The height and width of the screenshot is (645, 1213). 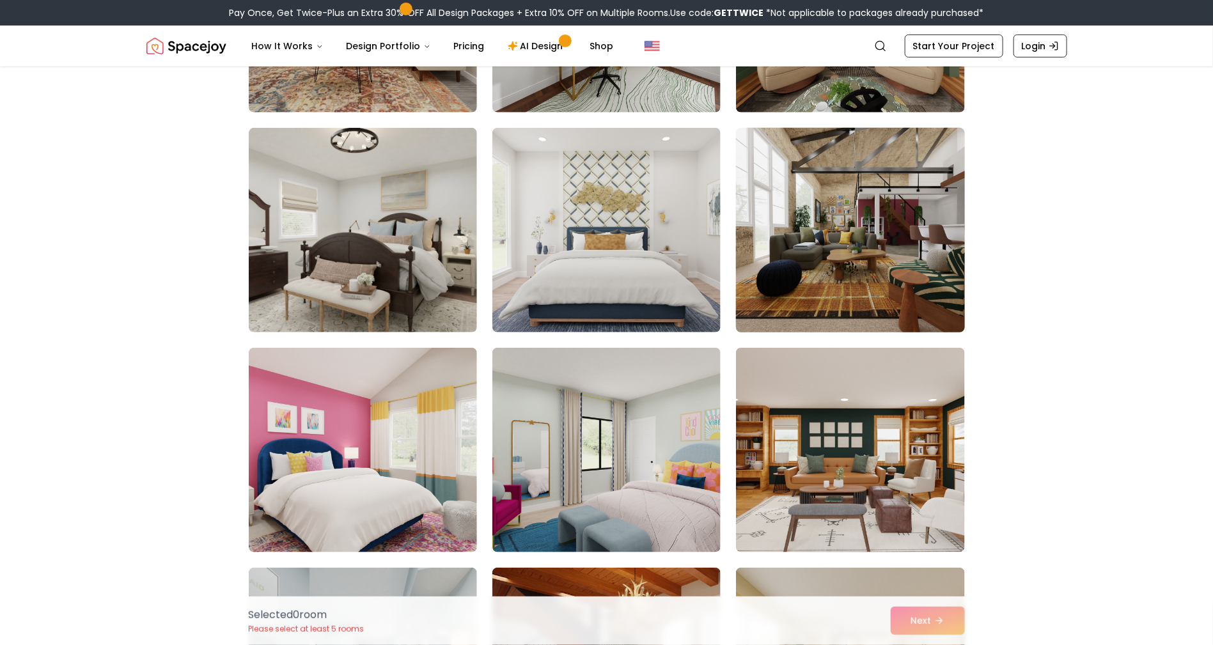 What do you see at coordinates (1041, 46) in the screenshot?
I see `a: Login` at bounding box center [1041, 46].